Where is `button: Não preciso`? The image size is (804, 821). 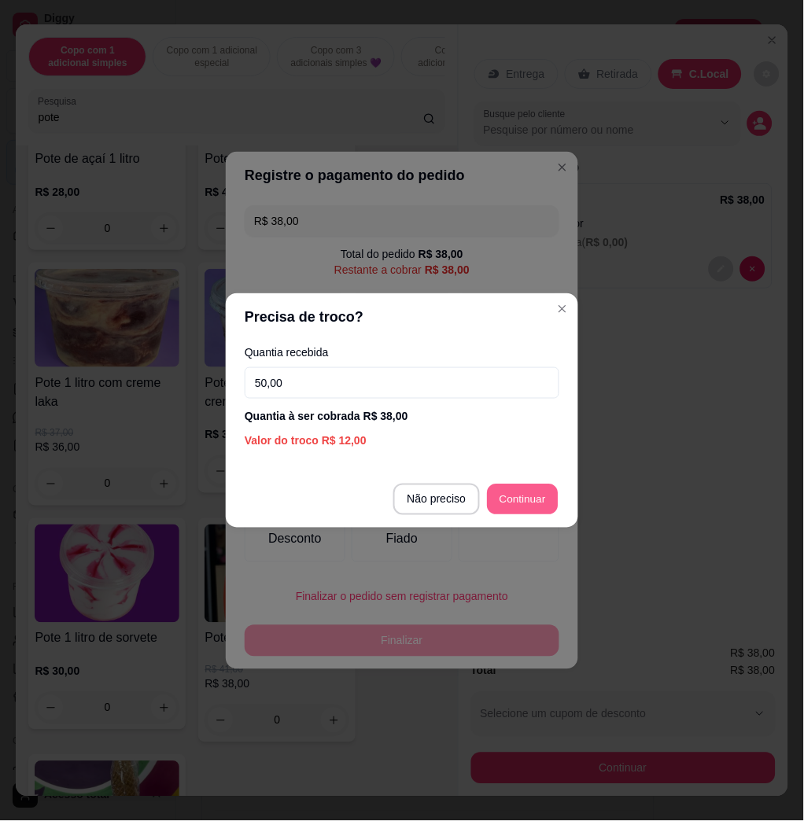
button: Não preciso is located at coordinates (437, 500).